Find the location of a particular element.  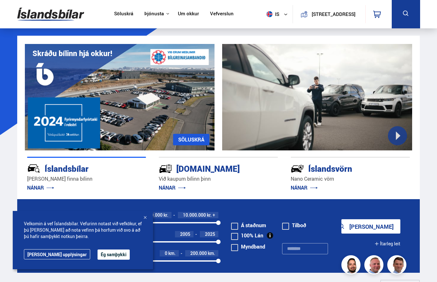

span: is is located at coordinates (272, 14).